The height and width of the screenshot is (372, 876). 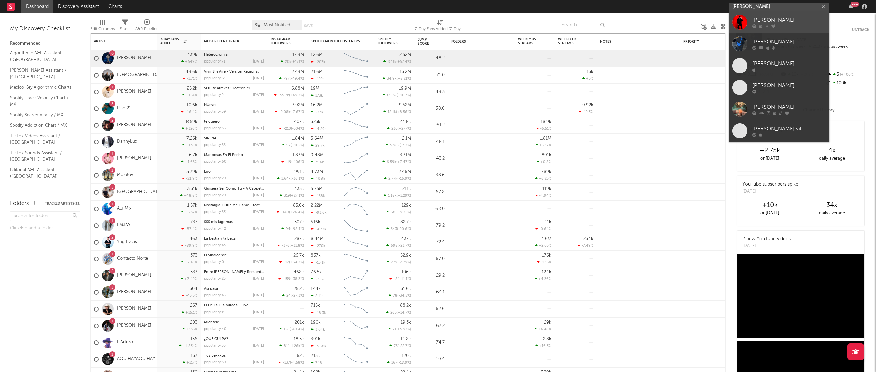 What do you see at coordinates (298, 55) in the screenshot?
I see `div: 17.9M` at bounding box center [298, 55].